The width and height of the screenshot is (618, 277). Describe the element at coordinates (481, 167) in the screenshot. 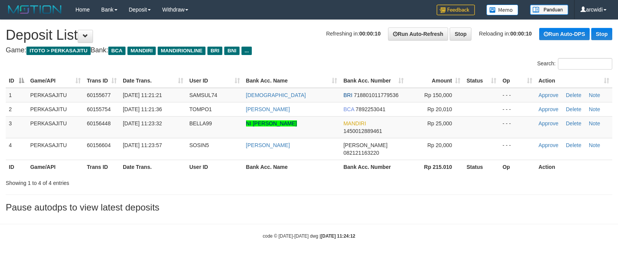

I see `th: Status` at that location.